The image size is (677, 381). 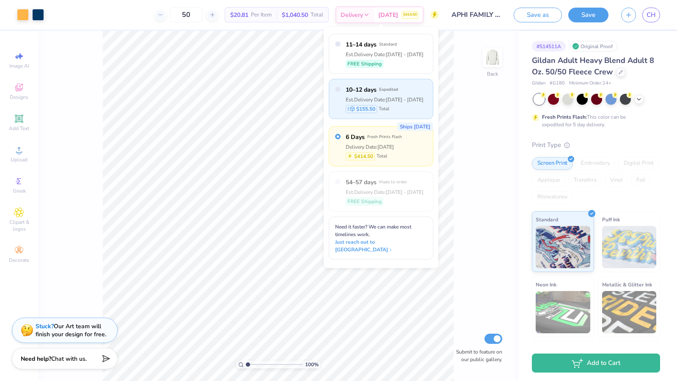 I want to click on img: Neon Ink, so click(x=562, y=312).